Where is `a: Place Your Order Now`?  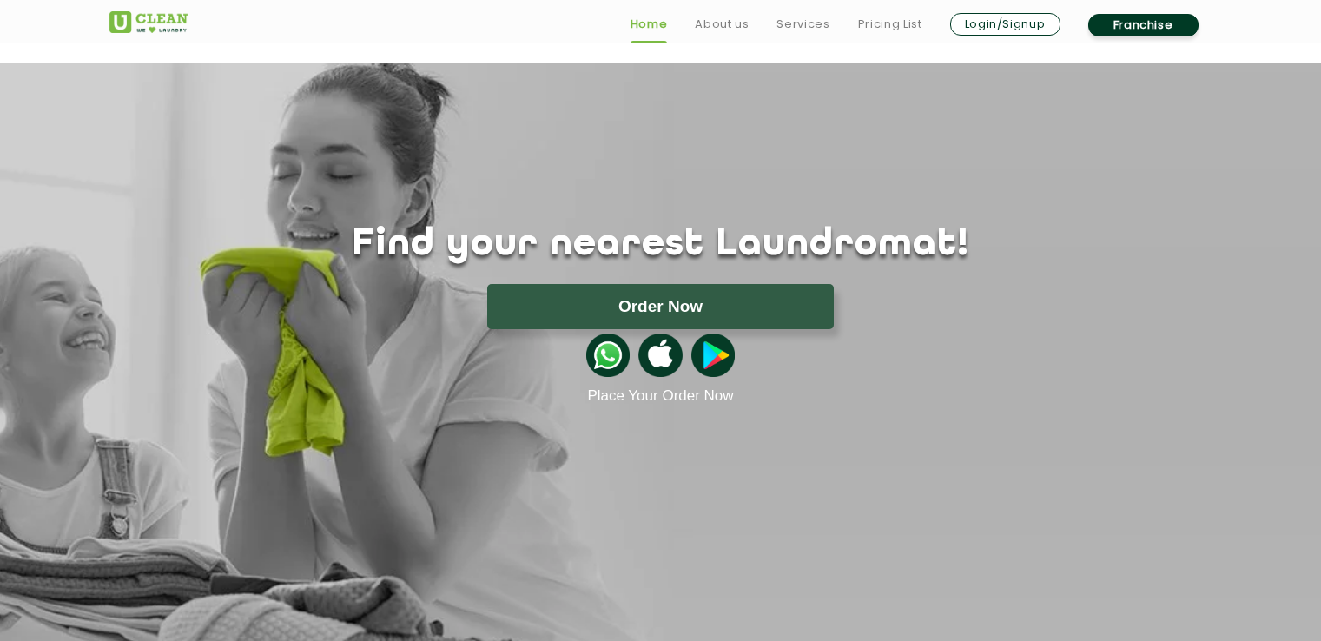 a: Place Your Order Now is located at coordinates (660, 396).